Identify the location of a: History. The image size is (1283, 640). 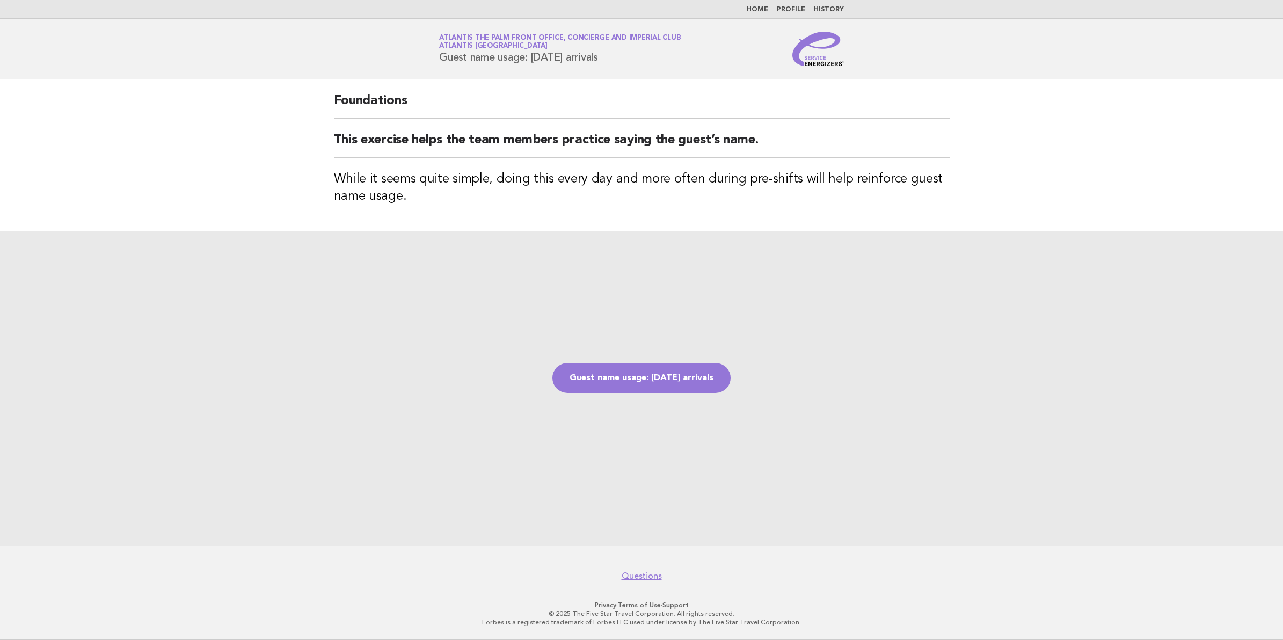
(829, 10).